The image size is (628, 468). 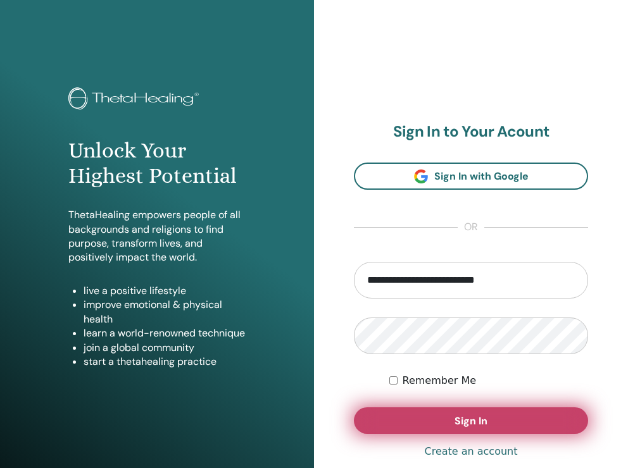 I want to click on h1: Unlock Your Highest Potential, so click(x=157, y=164).